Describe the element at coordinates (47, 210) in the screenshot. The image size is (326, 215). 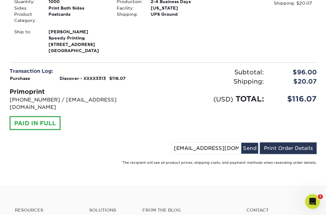
I see `h4: Resources` at that location.